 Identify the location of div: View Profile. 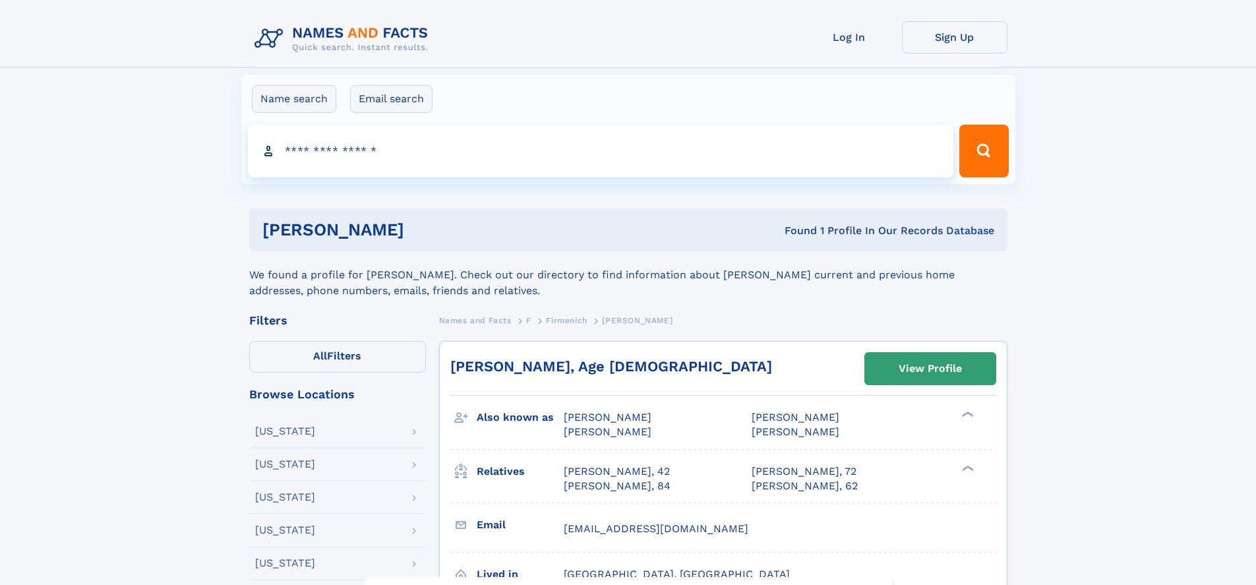
(930, 368).